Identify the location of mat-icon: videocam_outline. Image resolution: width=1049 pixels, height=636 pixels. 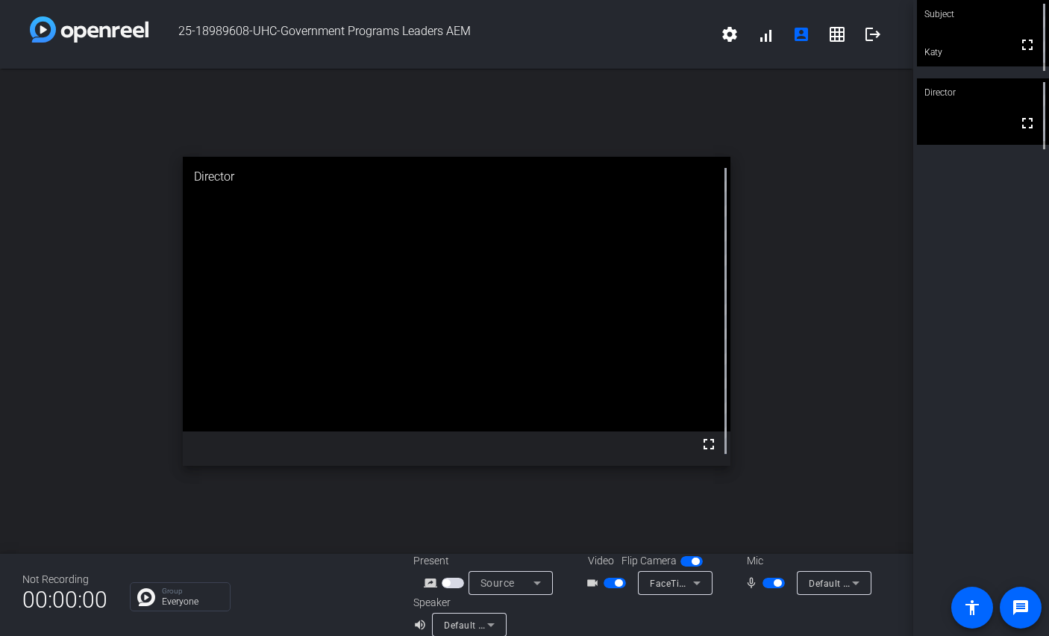
(595, 583).